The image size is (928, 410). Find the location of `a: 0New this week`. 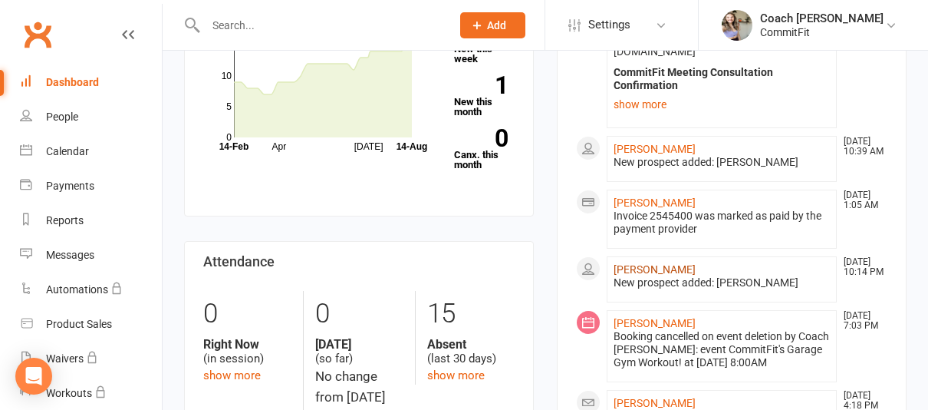

a: 0New this week is located at coordinates (484, 43).